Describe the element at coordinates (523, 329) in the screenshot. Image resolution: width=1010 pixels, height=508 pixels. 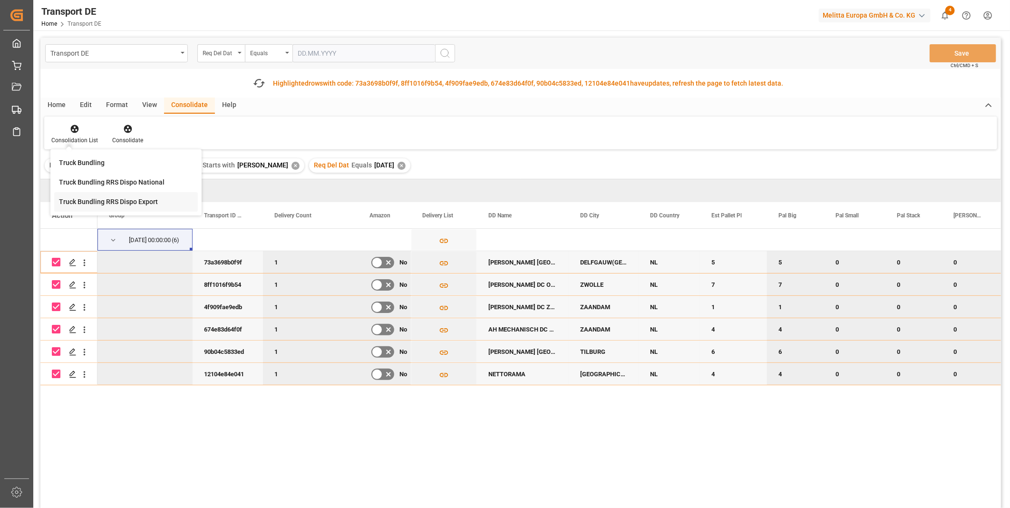
I see `div: AH MECHANISCH DC ZAANDAM` at that location.